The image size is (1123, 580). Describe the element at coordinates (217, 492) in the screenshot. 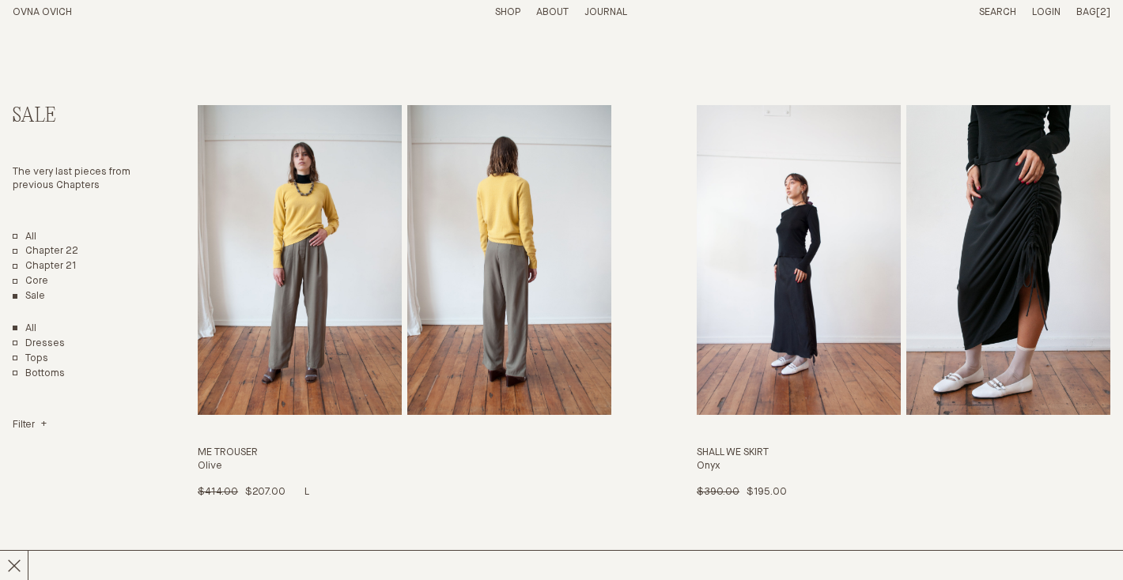

I see `span: $414.00` at that location.